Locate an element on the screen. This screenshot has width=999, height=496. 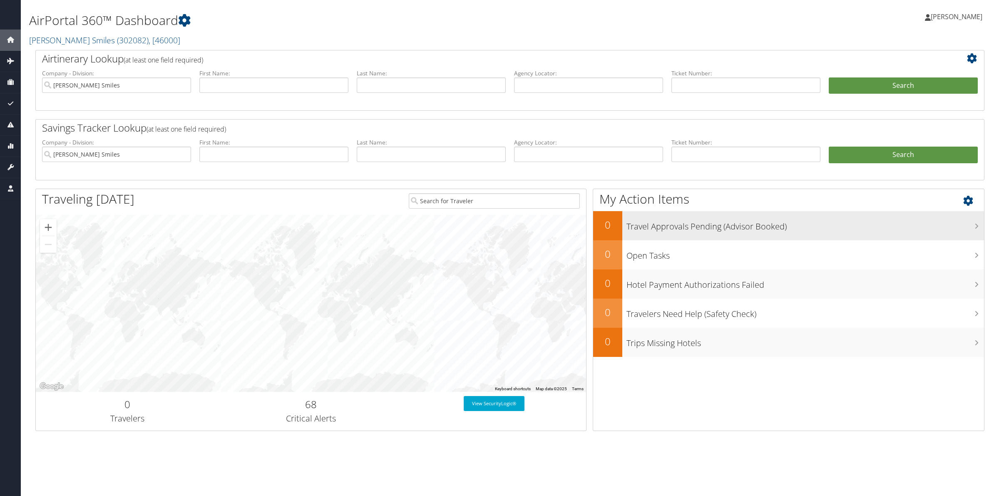
a: Open this area in Google Maps (opens a new window) is located at coordinates (52, 386).